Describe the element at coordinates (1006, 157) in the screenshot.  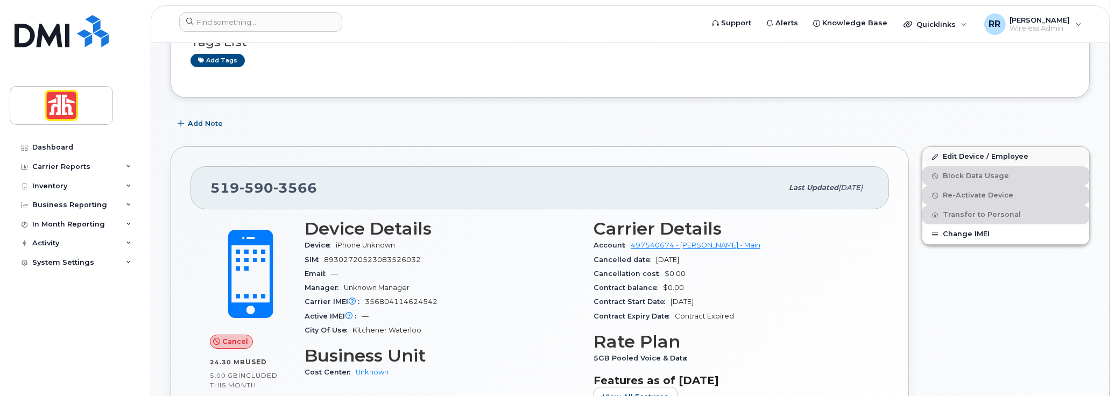
I see `a: Edit Device / Employee` at that location.